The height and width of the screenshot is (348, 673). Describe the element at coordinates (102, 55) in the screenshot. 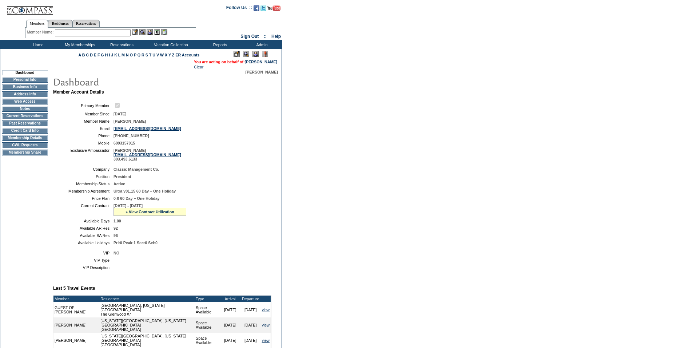

I see `a: G` at that location.